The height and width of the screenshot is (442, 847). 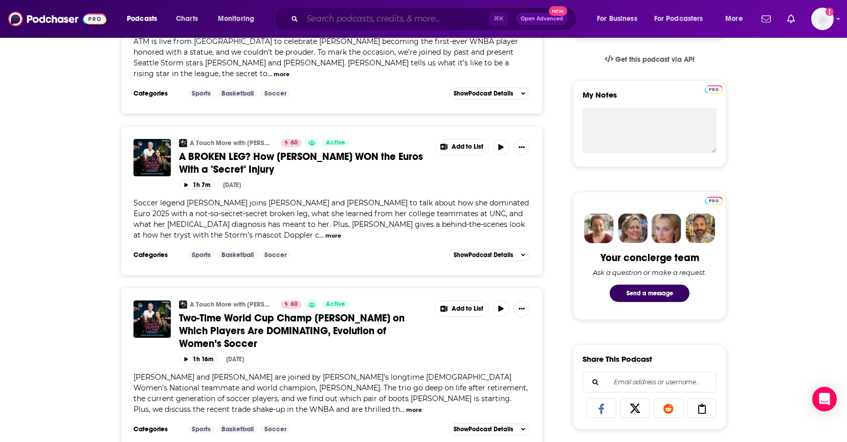 What do you see at coordinates (617, 359) in the screenshot?
I see `h3: Share This Podcast` at bounding box center [617, 359].